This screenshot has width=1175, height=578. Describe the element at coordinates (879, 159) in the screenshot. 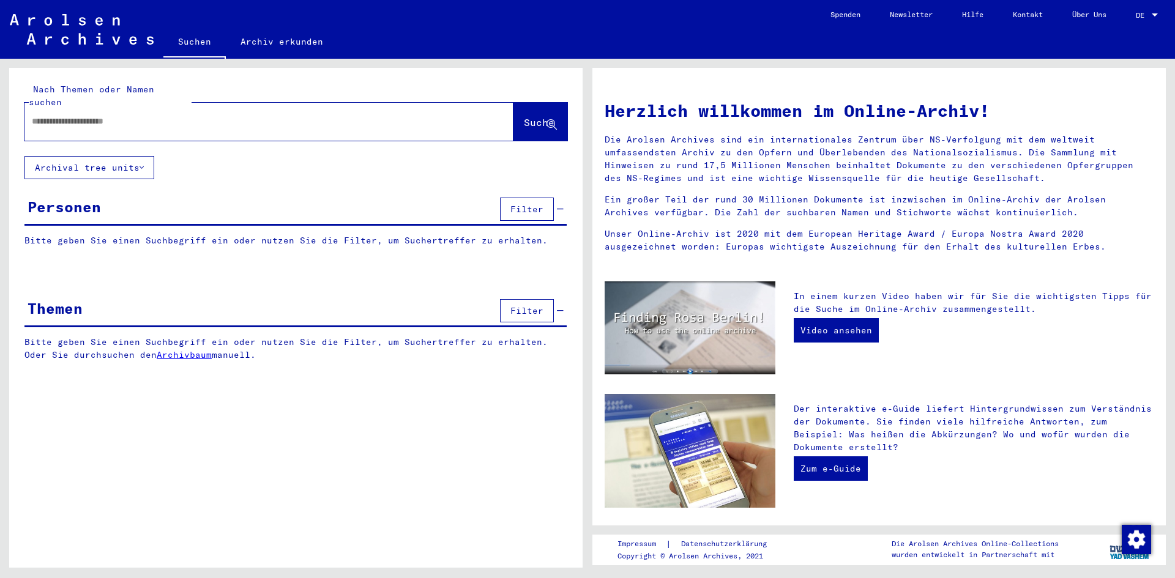

I see `p: Die Arolsen Archives sind ein internationales Zentrum über NS-Verfolgung mit dem weltweit umfasse...` at that location.